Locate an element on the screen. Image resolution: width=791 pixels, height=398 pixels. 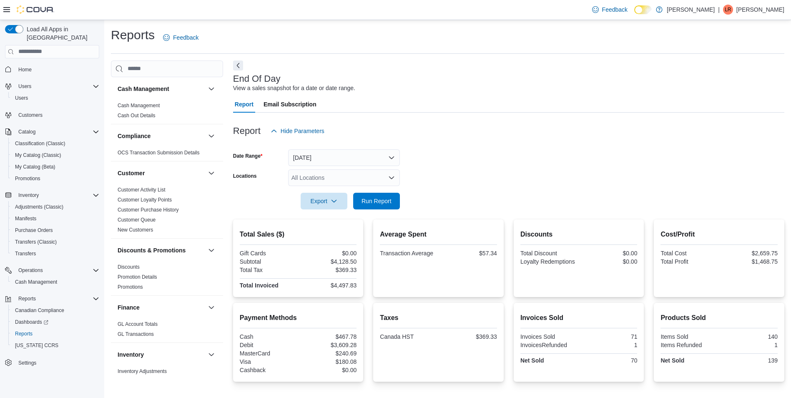
span: Customer Loyalty Points is located at coordinates (145, 200).